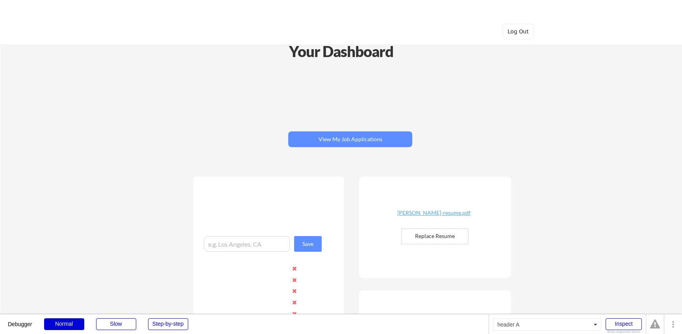  Describe the element at coordinates (20, 321) in the screenshot. I see `div: Debugger` at that location.